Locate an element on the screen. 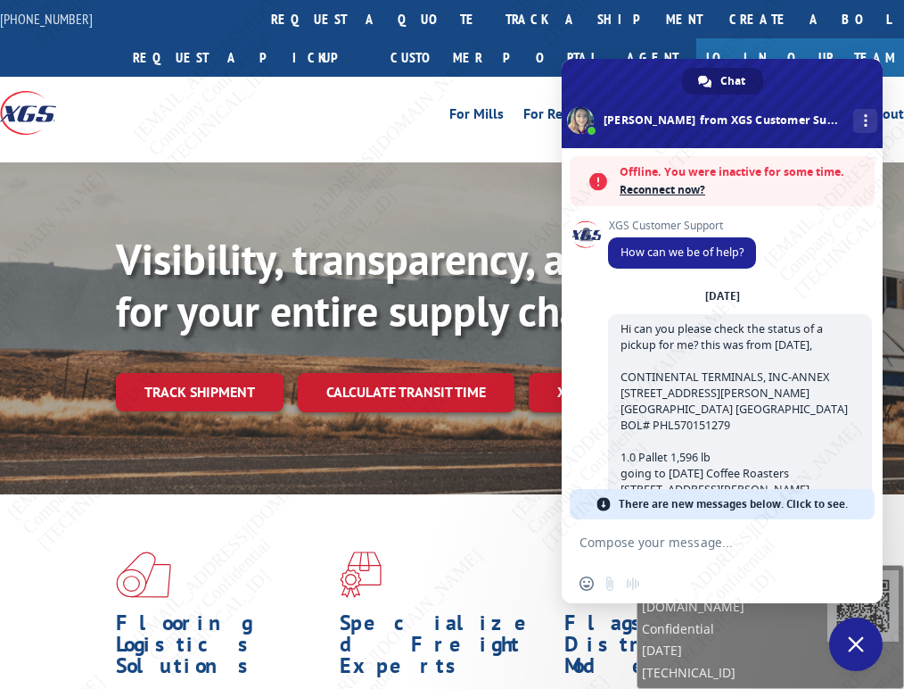 The width and height of the screenshot is (904, 689). img: xgs-icon-total-supply-chain-intelligence-red is located at coordinates (144, 574).